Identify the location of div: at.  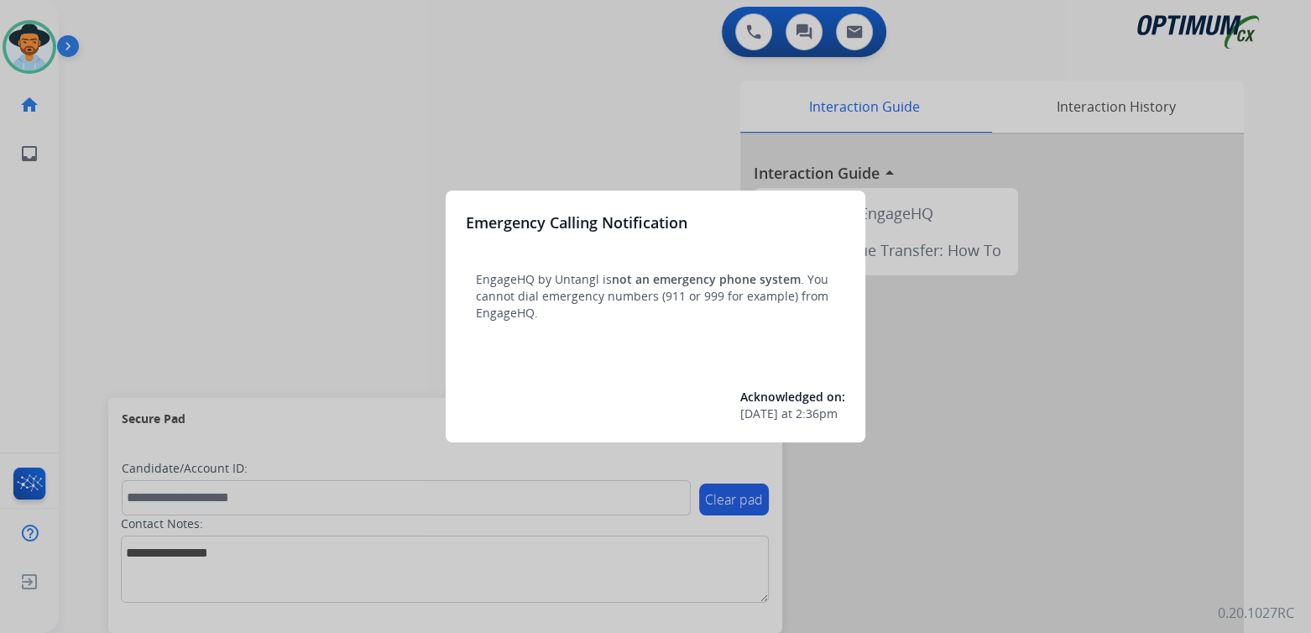
(792, 414).